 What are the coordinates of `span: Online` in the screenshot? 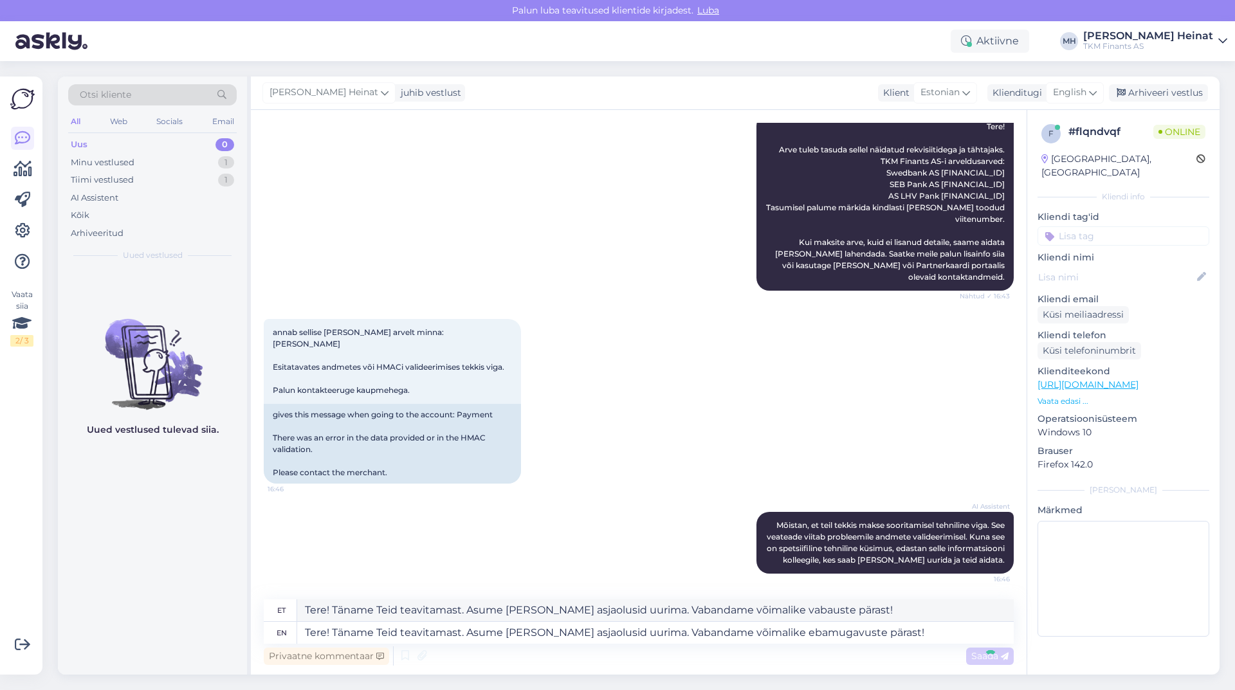 It's located at (1179, 132).